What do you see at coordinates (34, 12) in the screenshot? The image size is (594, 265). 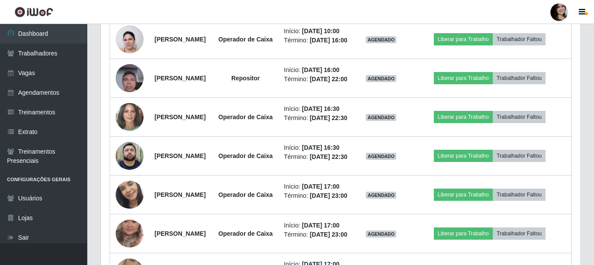 I see `img: CoreUI Logo` at bounding box center [34, 12].